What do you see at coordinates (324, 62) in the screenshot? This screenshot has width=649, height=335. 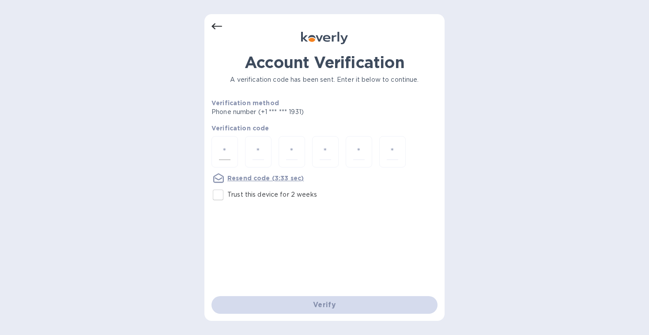 I see `h1: Account Verification` at bounding box center [324, 62].